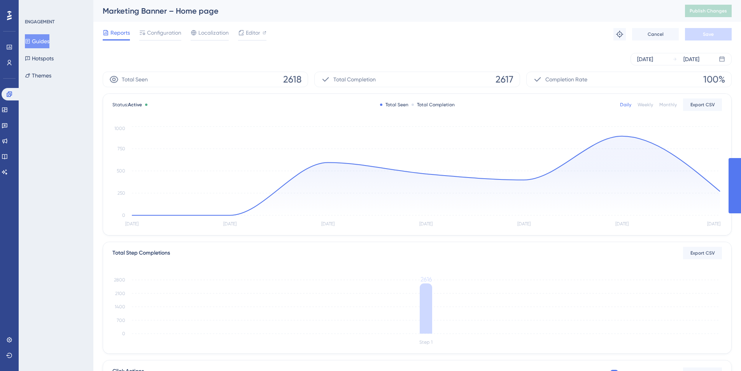 This screenshot has width=741, height=371. I want to click on span: Cancel, so click(656, 34).